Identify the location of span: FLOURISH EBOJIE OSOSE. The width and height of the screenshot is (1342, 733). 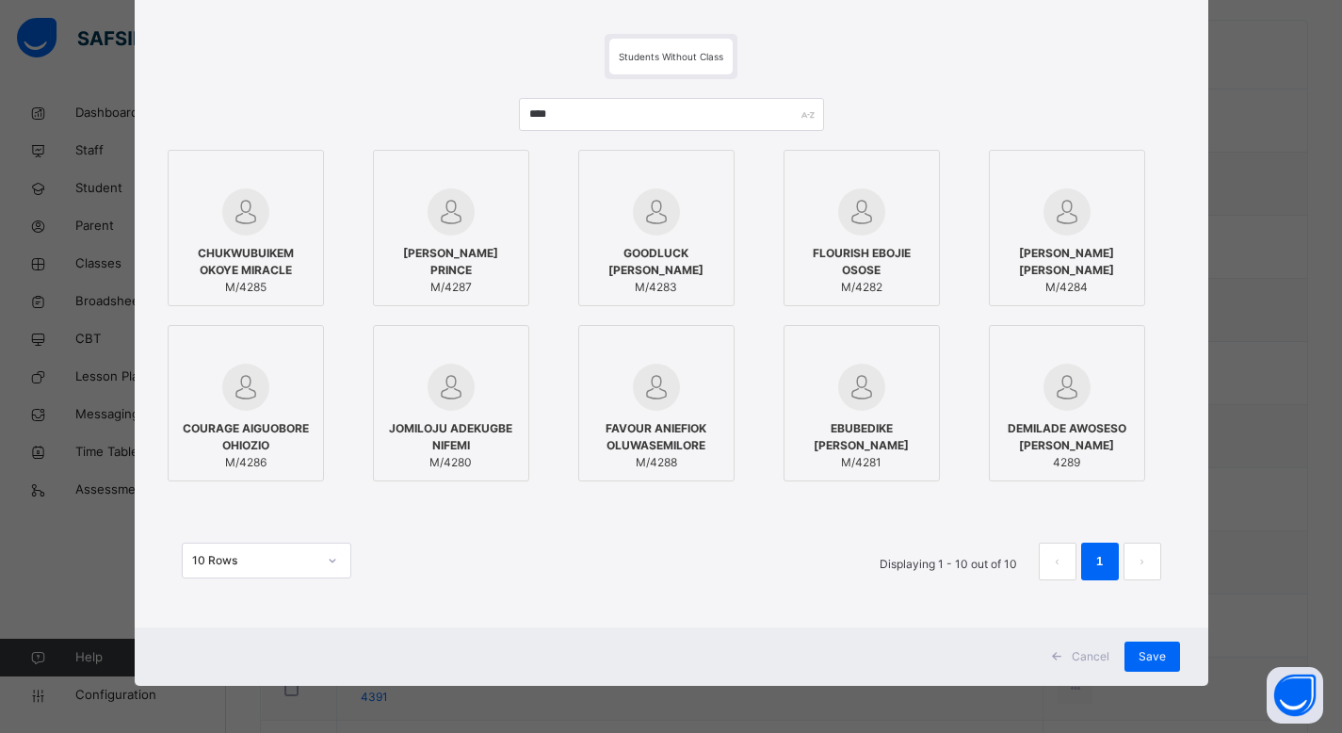
(862, 262).